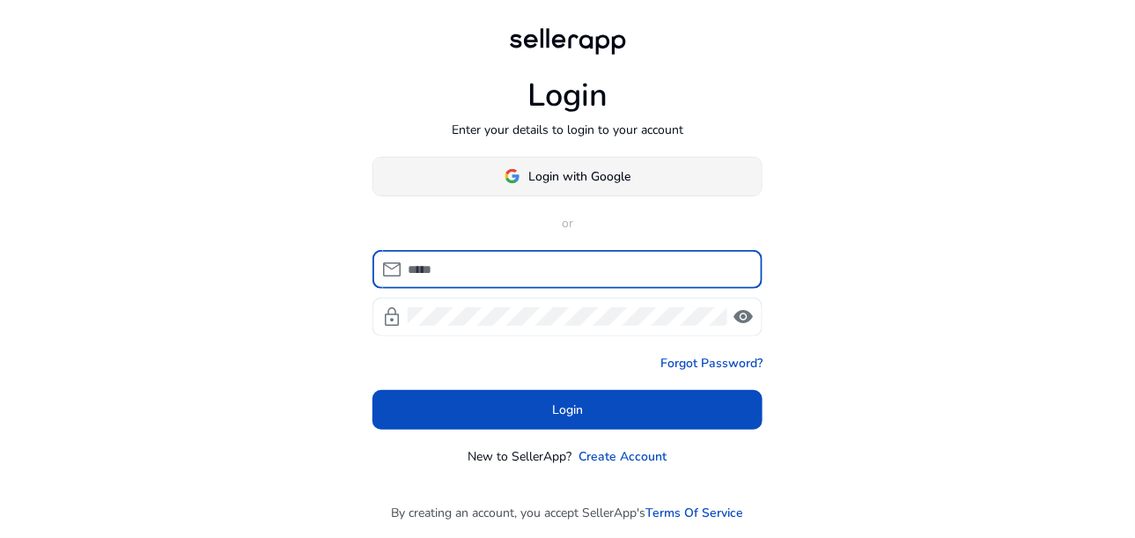  I want to click on a: Create Account, so click(624, 456).